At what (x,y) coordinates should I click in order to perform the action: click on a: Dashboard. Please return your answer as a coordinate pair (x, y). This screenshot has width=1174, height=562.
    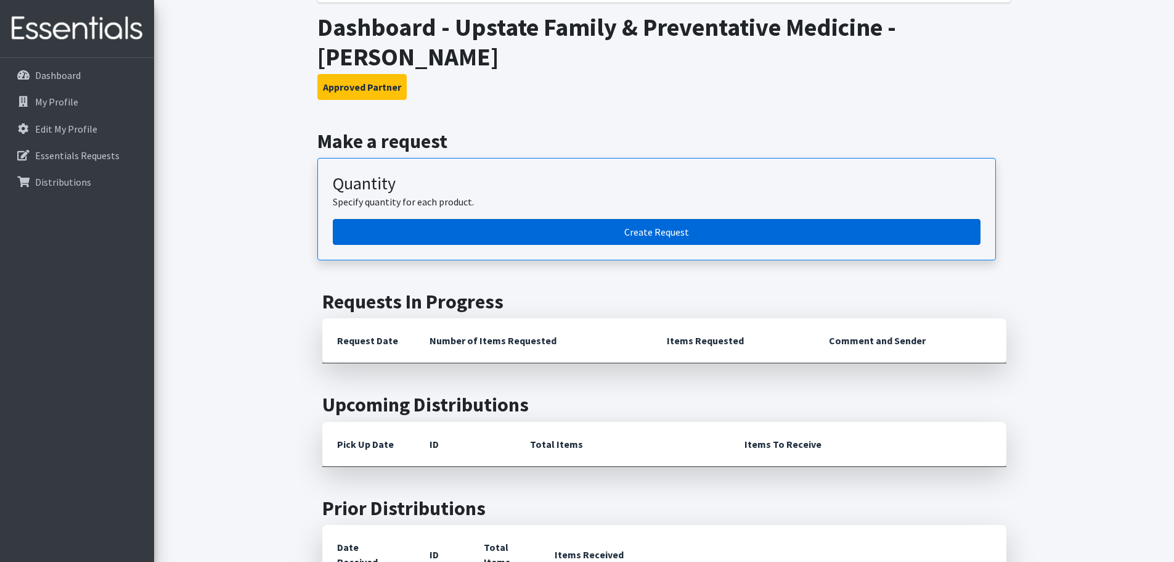
    Looking at the image, I should click on (77, 75).